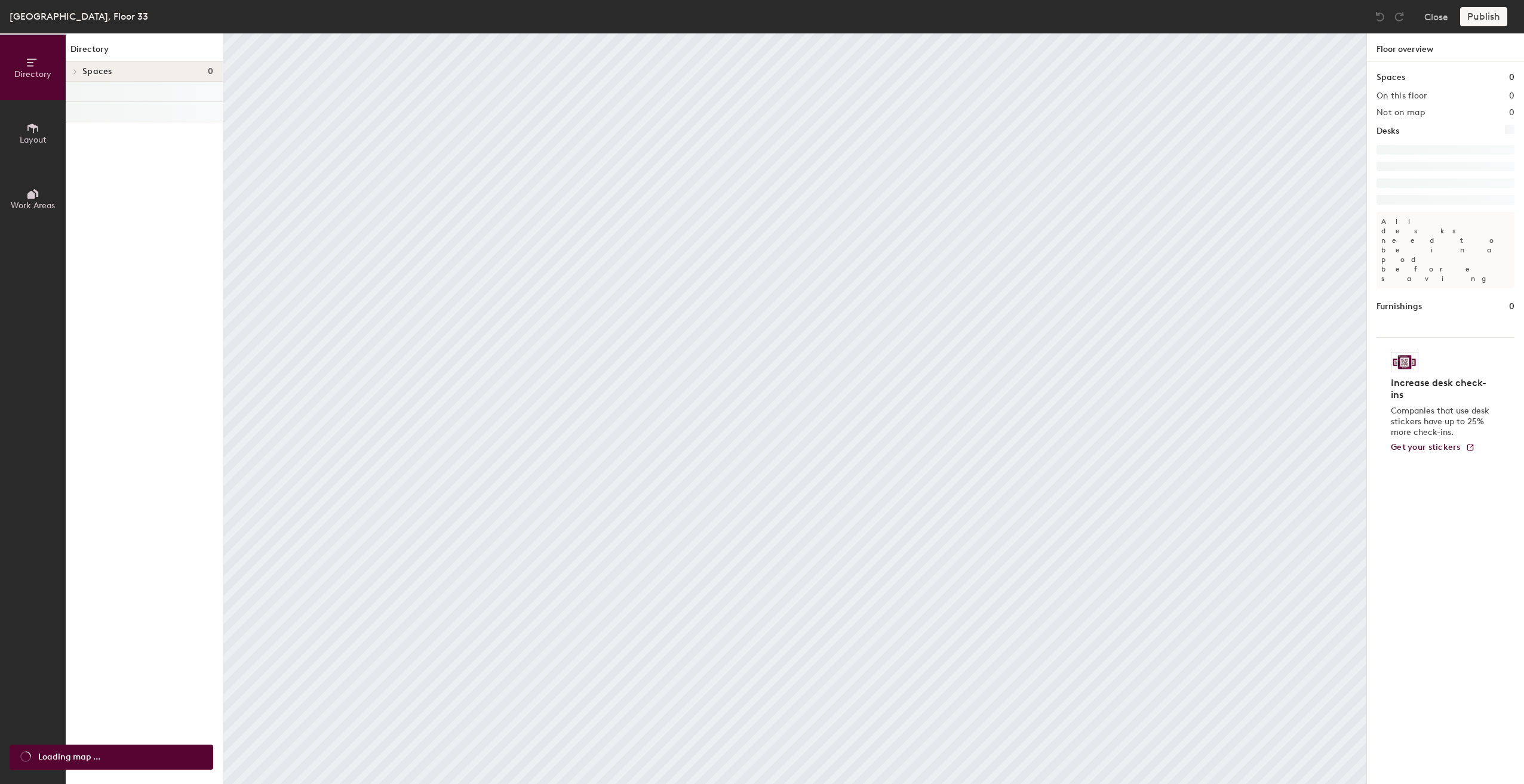 This screenshot has width=1524, height=784. Describe the element at coordinates (1379, 17) in the screenshot. I see `img: Undo` at that location.